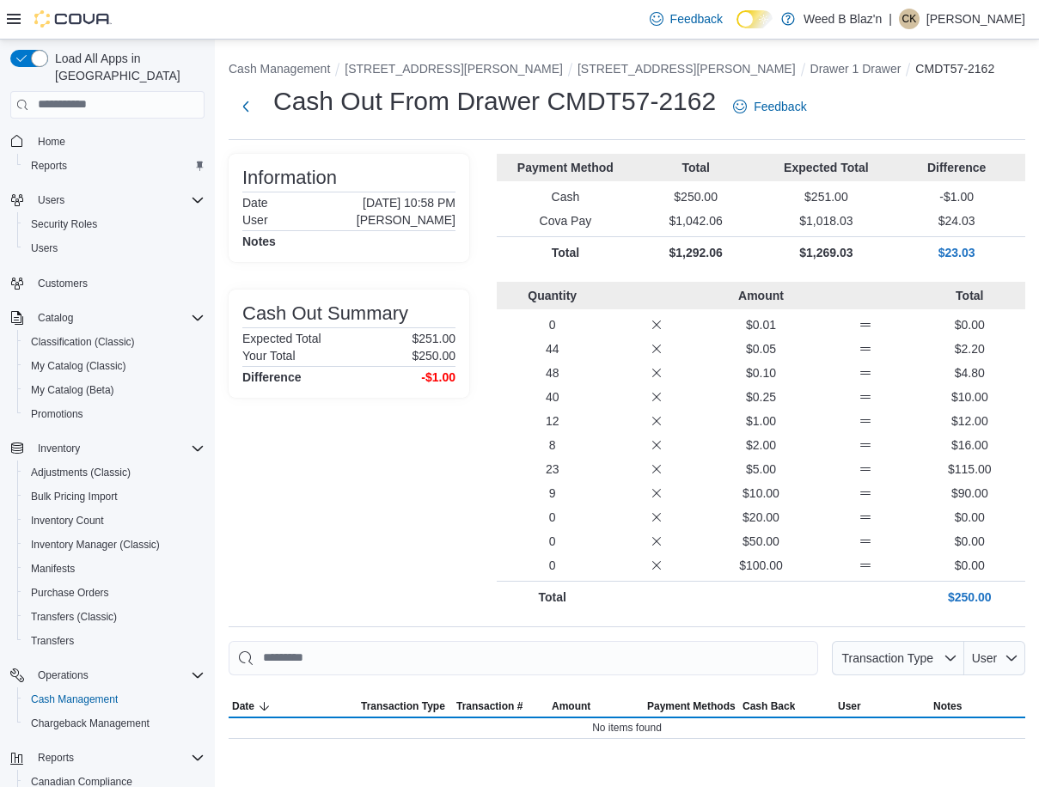 The height and width of the screenshot is (787, 1039). Describe the element at coordinates (761, 445) in the screenshot. I see `p: $2.00` at that location.